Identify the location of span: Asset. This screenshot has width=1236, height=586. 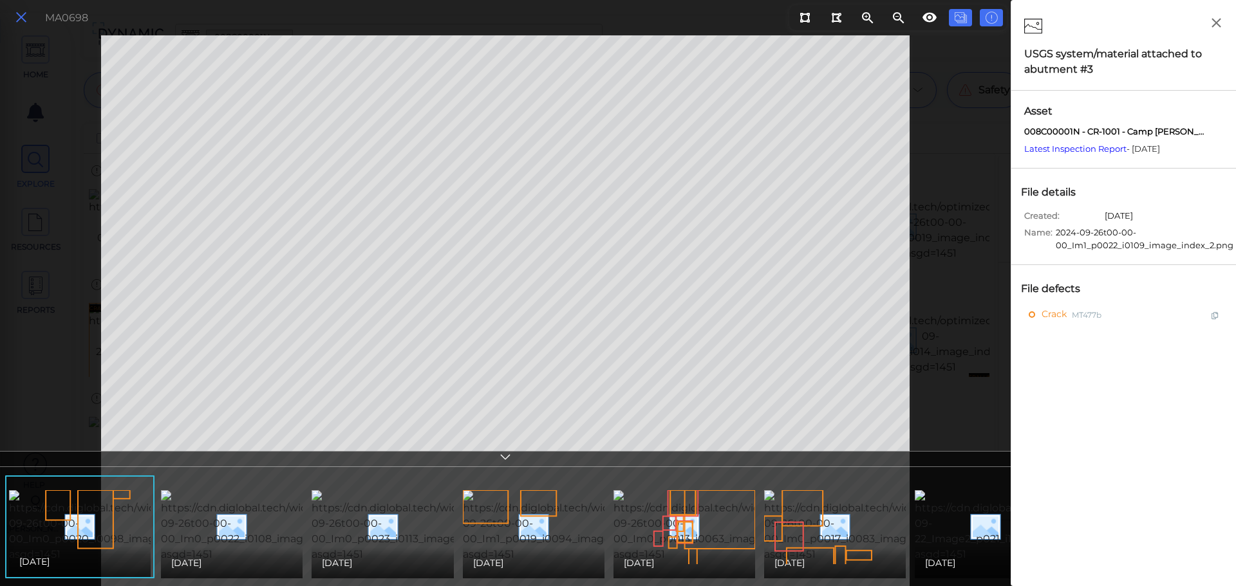
(1123, 111).